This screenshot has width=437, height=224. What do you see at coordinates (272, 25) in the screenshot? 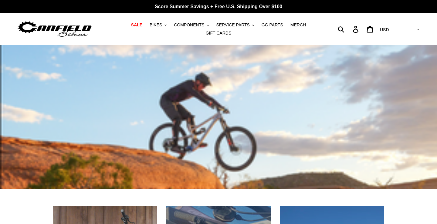
I see `span: GG PARTS` at bounding box center [272, 25].